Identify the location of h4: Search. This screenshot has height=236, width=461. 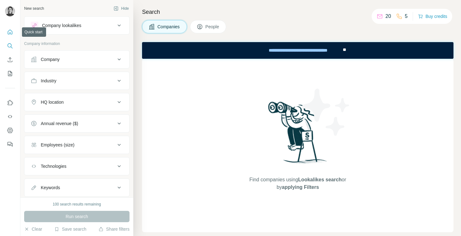
(298, 12).